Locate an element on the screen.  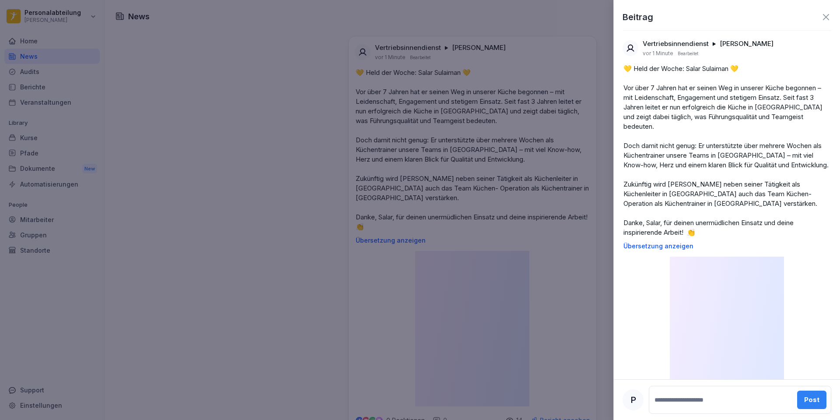
div: Post is located at coordinates (812, 400).